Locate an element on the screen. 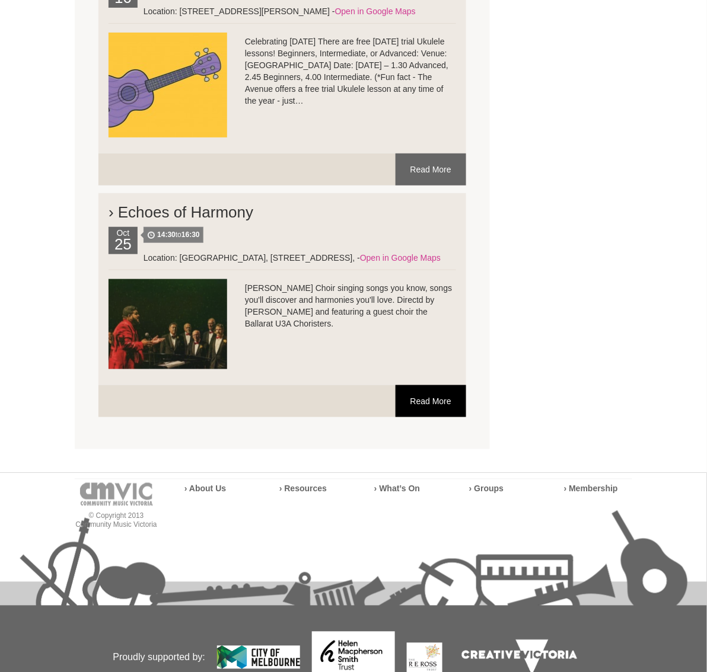 The image size is (707, 672). a: › What’s On is located at coordinates (397, 489).